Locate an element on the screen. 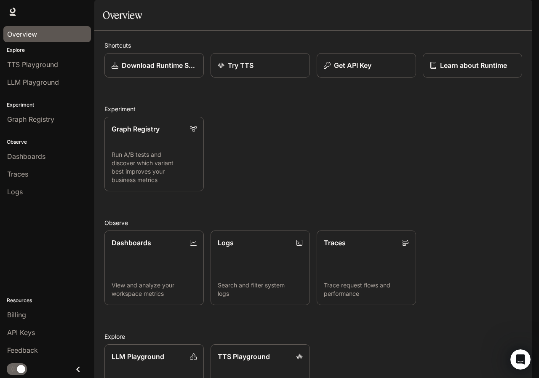 Image resolution: width=539 pixels, height=378 pixels. p: Graph Registry is located at coordinates (136, 129).